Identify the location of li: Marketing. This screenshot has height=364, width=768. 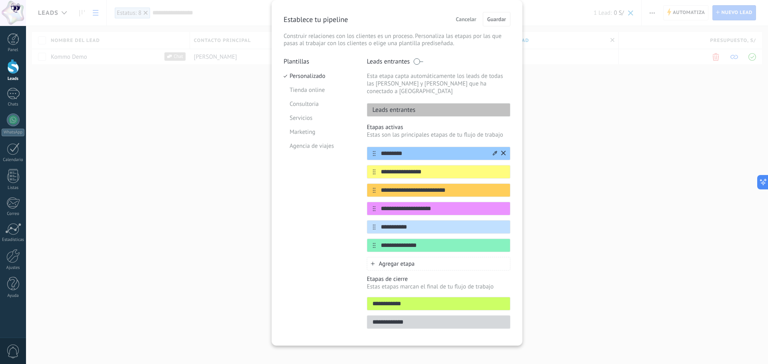
(319, 132).